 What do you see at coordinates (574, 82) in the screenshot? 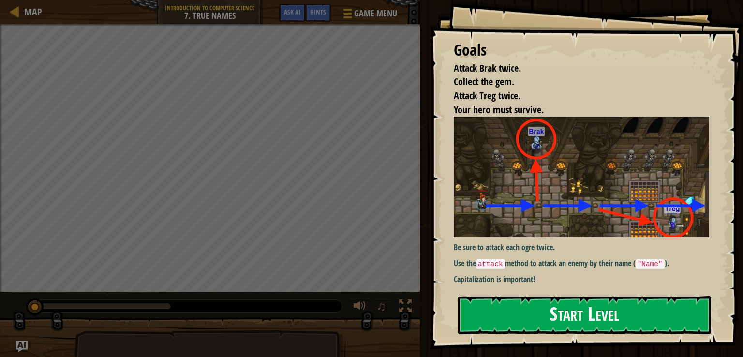
I see `li: Collect the gem.` at bounding box center [574, 82].